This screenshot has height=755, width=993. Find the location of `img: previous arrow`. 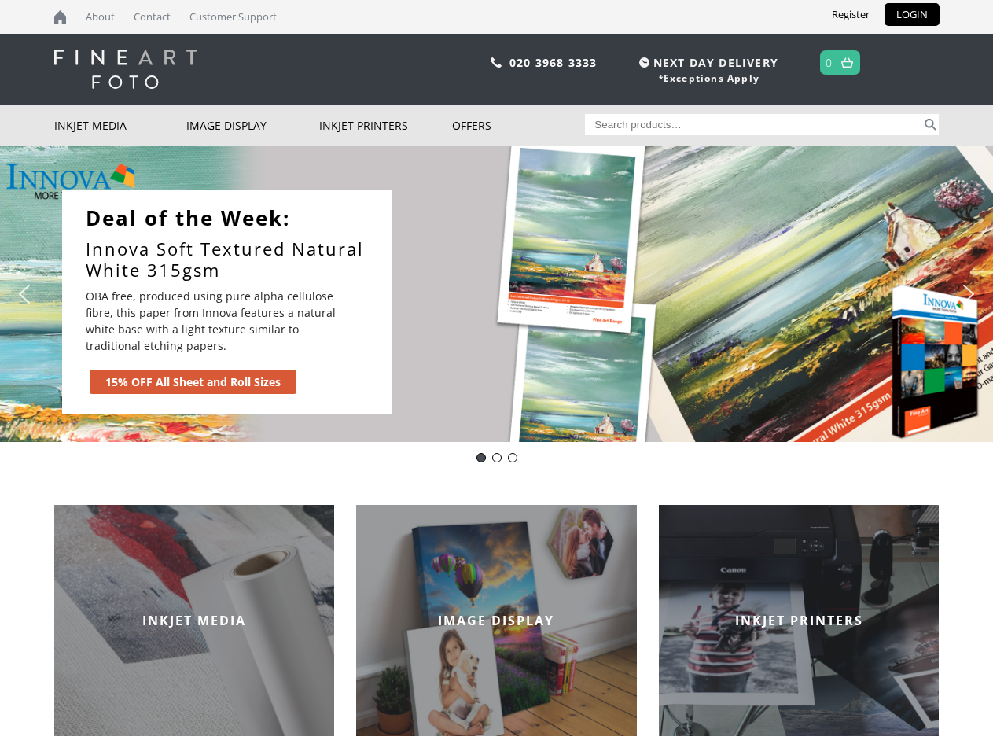

img: previous arrow is located at coordinates (24, 294).